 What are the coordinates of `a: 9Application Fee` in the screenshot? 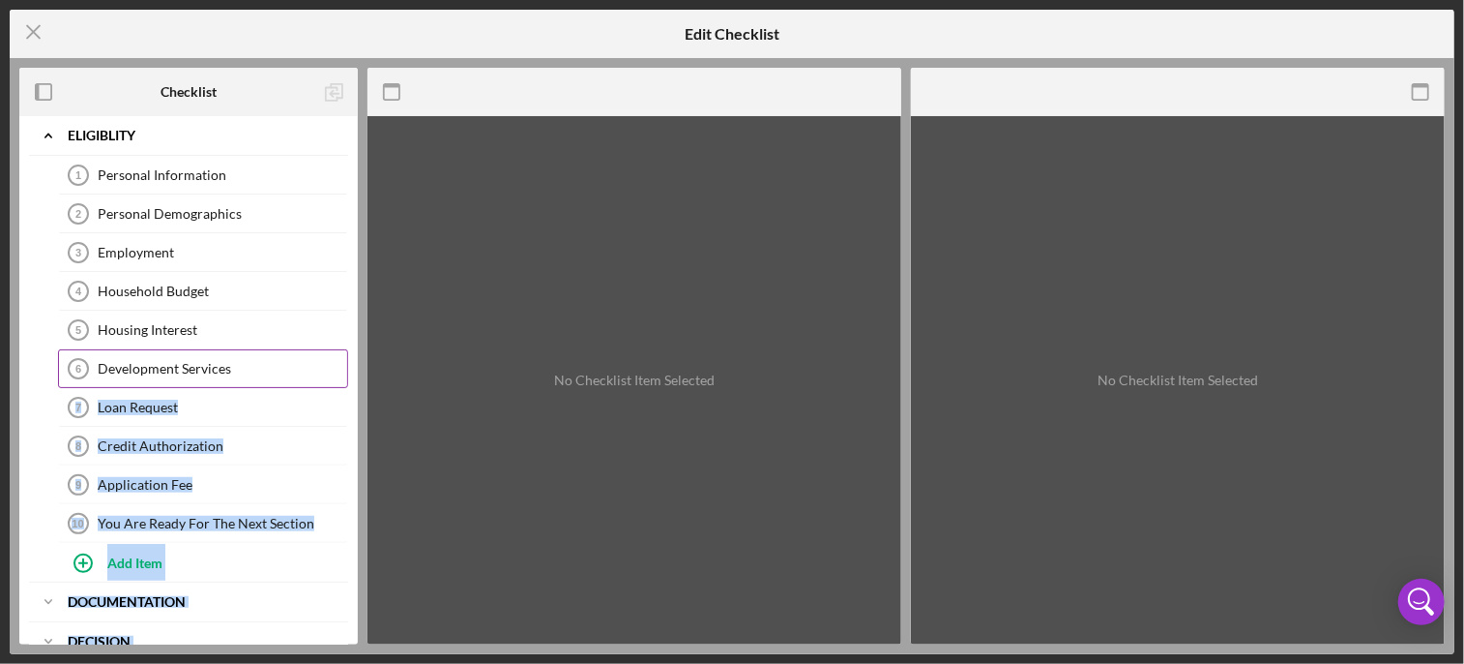 It's located at (203, 485).